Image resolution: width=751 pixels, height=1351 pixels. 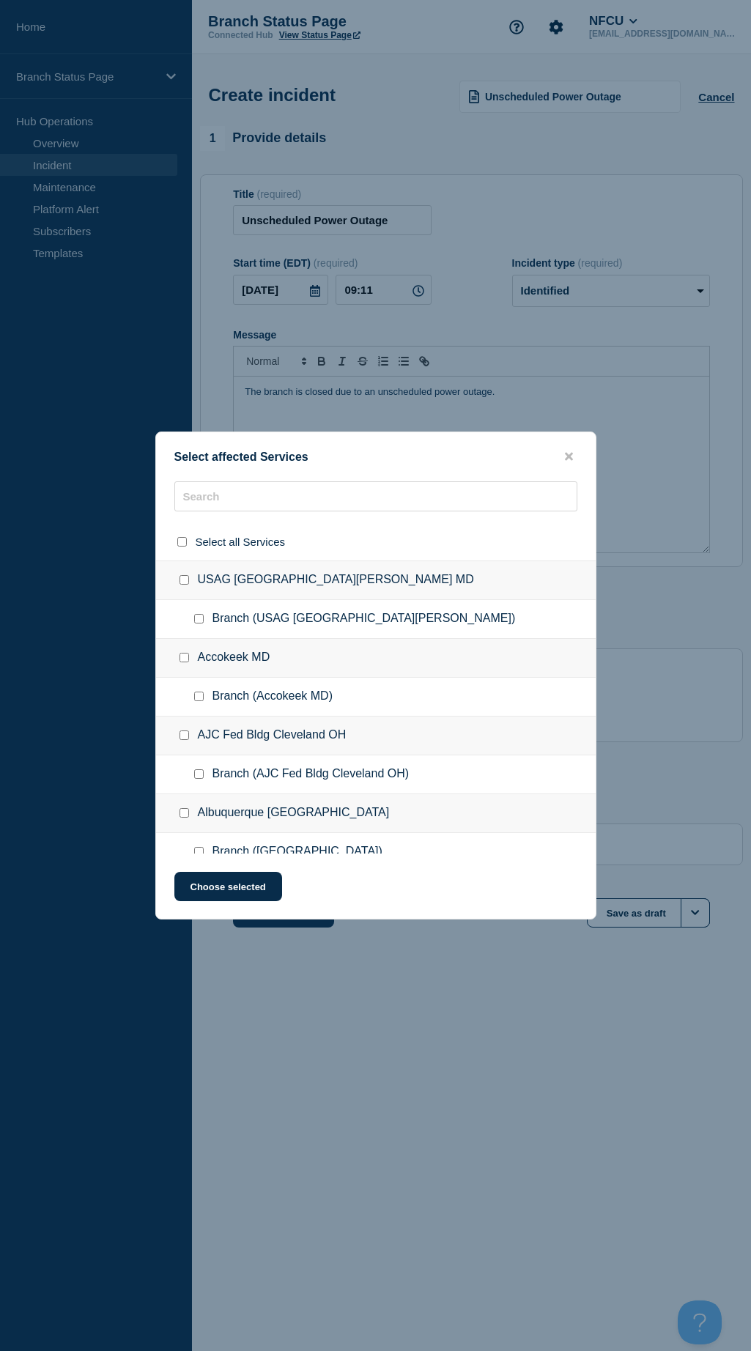 I want to click on span: Branch (Accokeek MD), so click(x=273, y=697).